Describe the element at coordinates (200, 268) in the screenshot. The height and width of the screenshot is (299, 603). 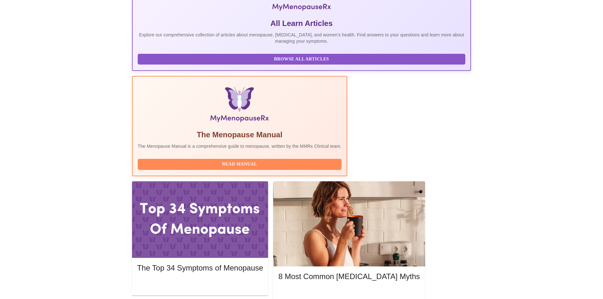
I see `h5: The Top 34 Symptoms of Menopause` at that location.